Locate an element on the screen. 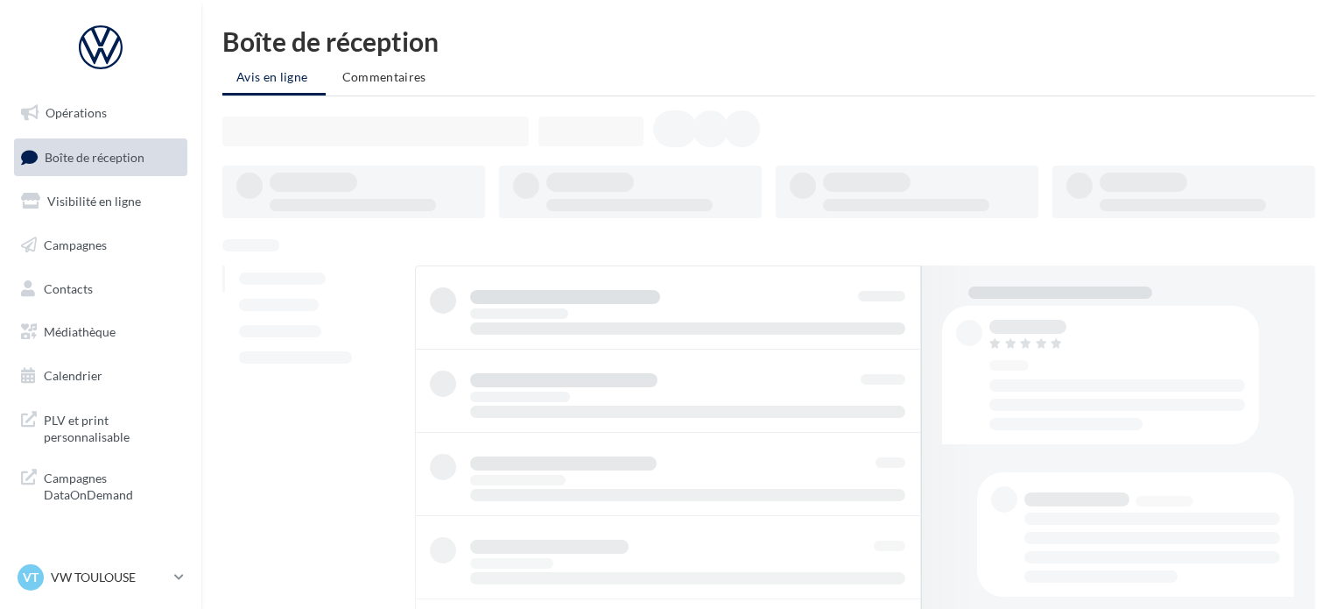 Image resolution: width=1336 pixels, height=609 pixels. a: Campagnes is located at coordinates (101, 245).